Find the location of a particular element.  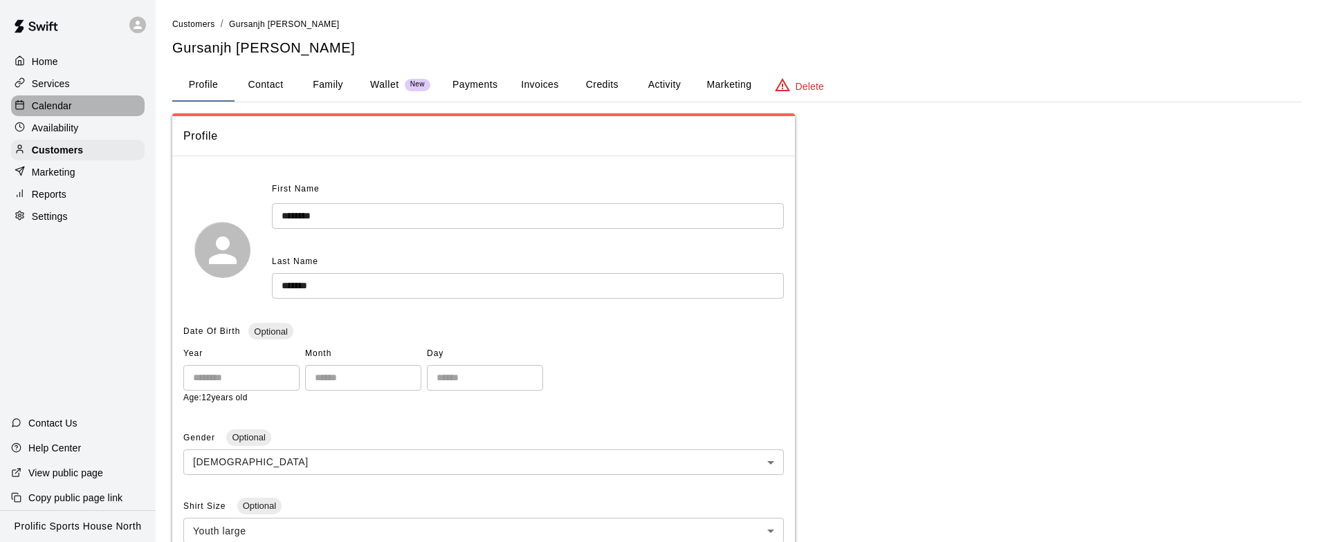

a: Services is located at coordinates (77, 84).